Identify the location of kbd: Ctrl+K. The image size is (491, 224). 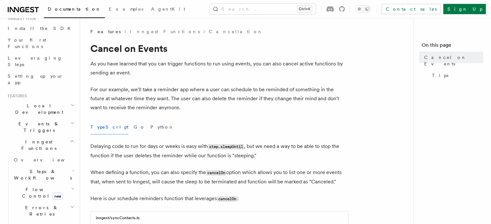
(305, 9).